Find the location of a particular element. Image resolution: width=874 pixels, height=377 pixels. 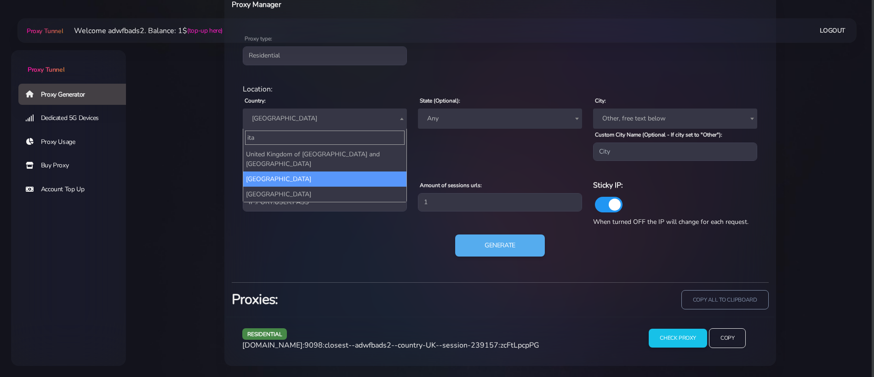

span: Any is located at coordinates (500, 119).